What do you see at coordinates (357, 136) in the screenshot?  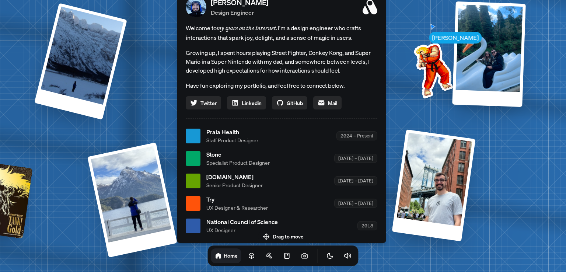 I see `div: 2024 – Present` at bounding box center [357, 136].